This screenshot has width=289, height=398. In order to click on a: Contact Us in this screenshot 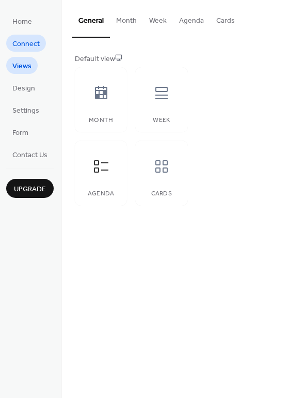, I will do `click(30, 154)`.